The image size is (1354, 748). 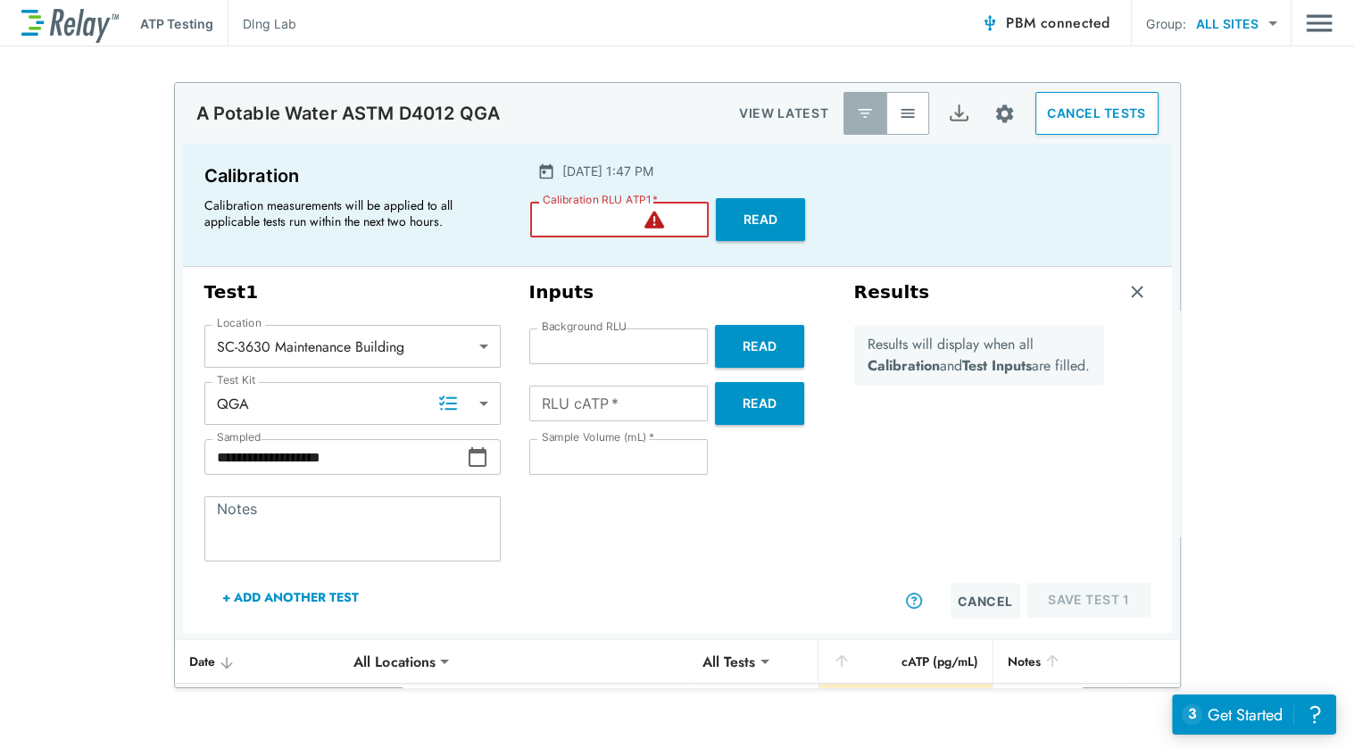 I want to click on p: ATP Testing, so click(x=177, y=23).